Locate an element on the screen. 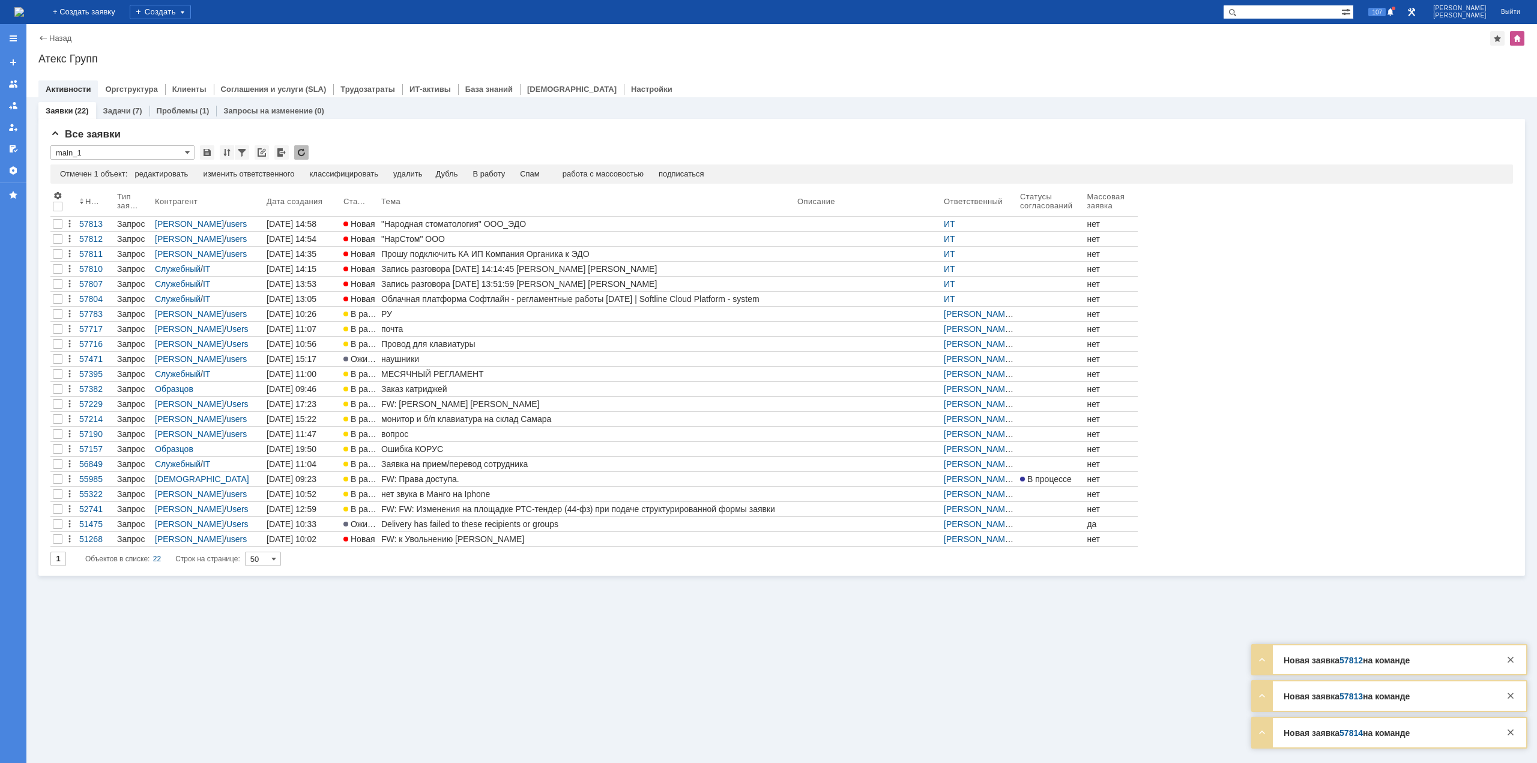  th: Тип заявки is located at coordinates (133, 202).